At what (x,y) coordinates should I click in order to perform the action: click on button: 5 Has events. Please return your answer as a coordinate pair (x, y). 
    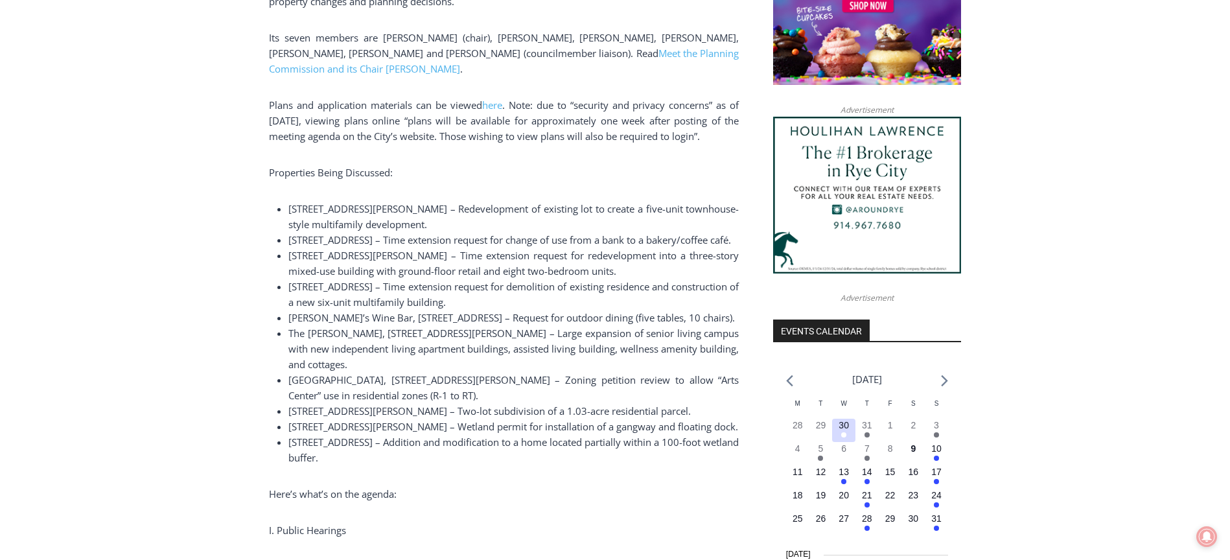
    Looking at the image, I should click on (821, 454).